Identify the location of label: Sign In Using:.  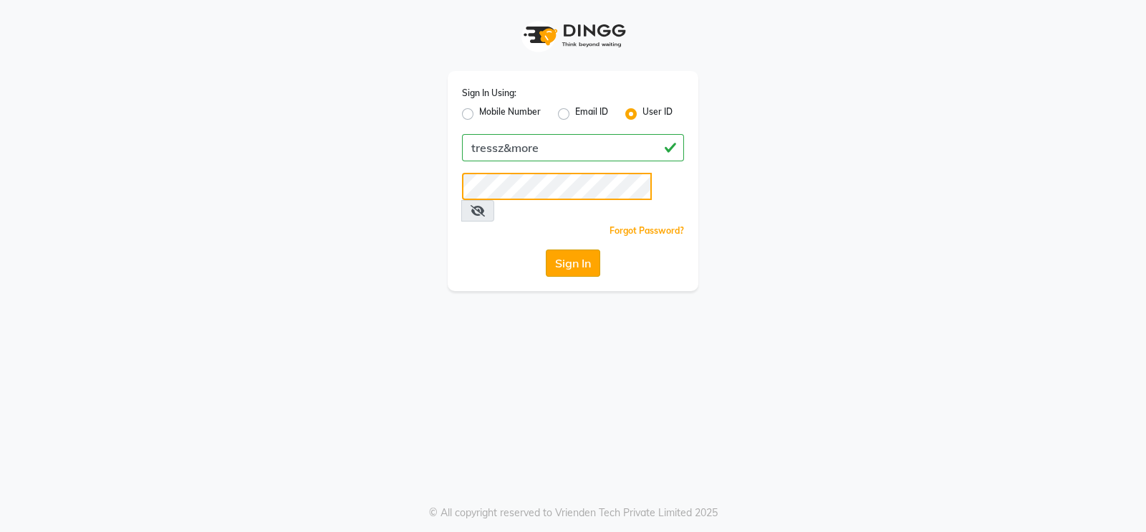
(489, 93).